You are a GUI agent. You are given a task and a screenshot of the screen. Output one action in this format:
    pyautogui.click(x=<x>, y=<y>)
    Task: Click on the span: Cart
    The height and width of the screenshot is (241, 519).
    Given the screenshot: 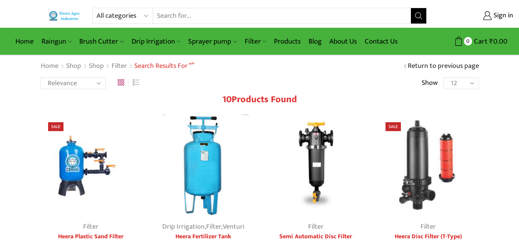 What is the action you would take?
    pyautogui.click(x=480, y=41)
    